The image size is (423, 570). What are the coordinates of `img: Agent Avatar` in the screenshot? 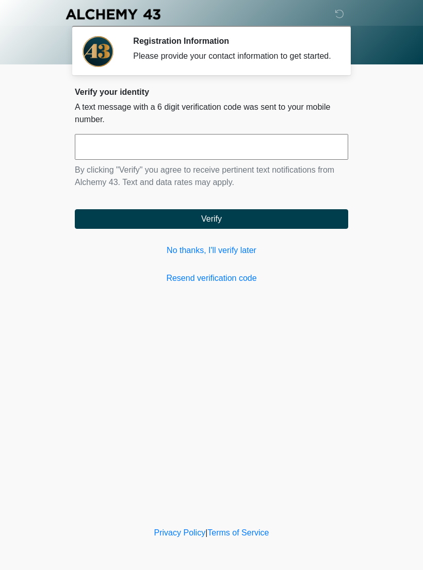 It's located at (98, 52).